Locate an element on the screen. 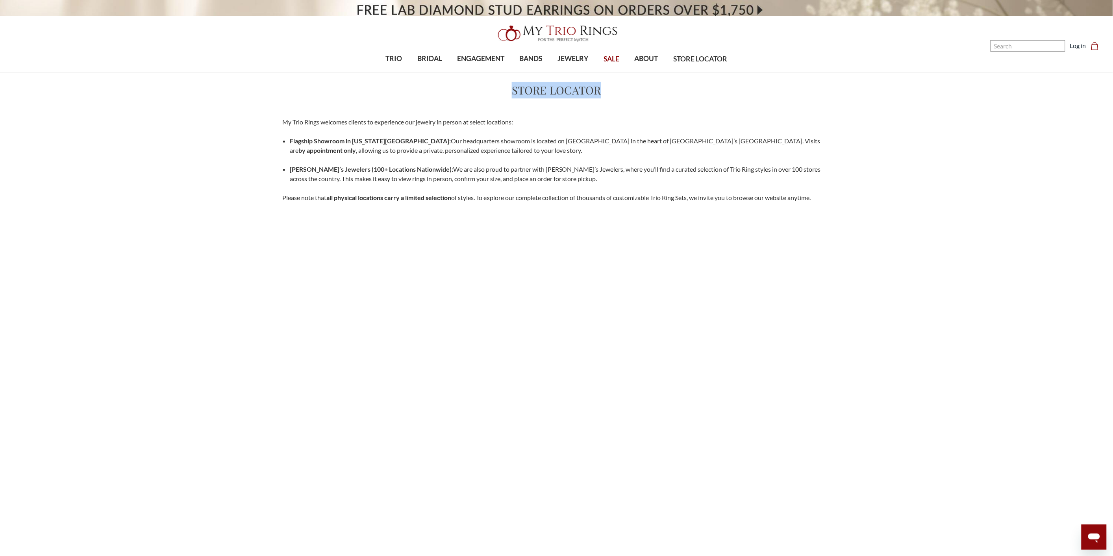 The image size is (1113, 556). img: My Trio Rings is located at coordinates (557, 33).